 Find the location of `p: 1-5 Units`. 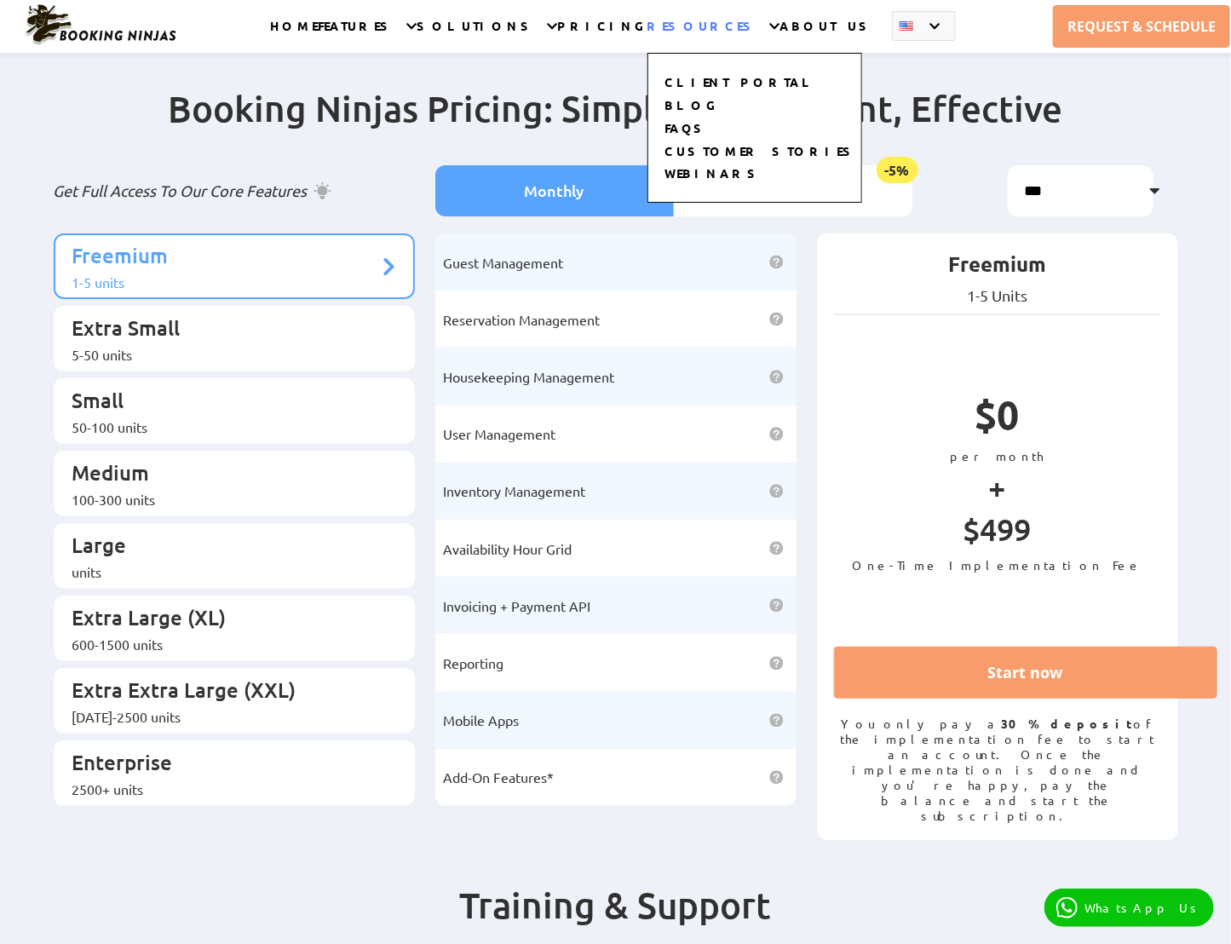

p: 1-5 Units is located at coordinates (998, 296).